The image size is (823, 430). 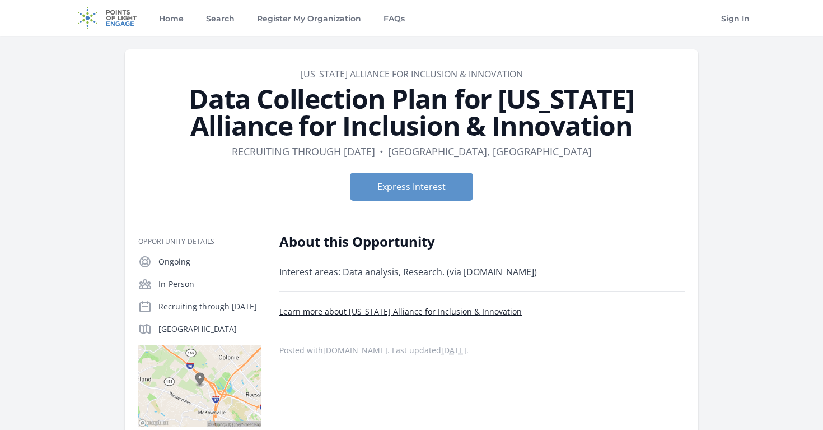 I want to click on p: In-Person, so click(x=210, y=284).